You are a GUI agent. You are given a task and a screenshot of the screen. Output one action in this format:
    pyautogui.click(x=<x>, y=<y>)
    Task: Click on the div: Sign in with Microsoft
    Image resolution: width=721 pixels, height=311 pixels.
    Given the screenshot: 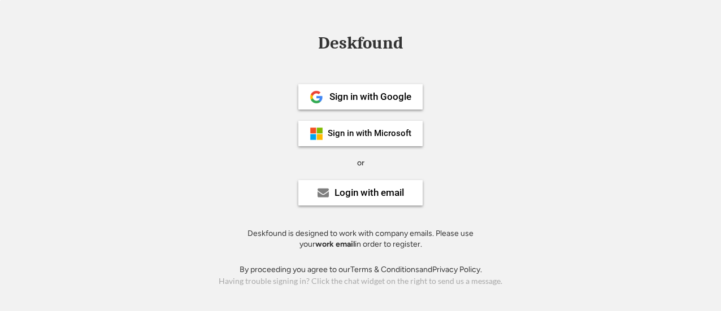 What is the action you would take?
    pyautogui.click(x=370, y=133)
    